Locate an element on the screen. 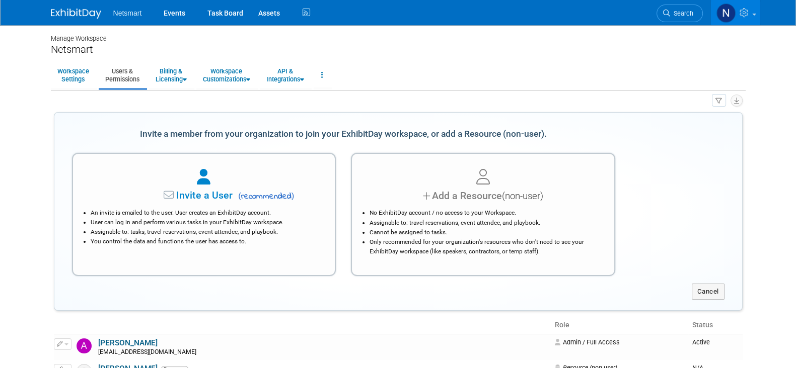  th: Status is located at coordinates (715, 326).